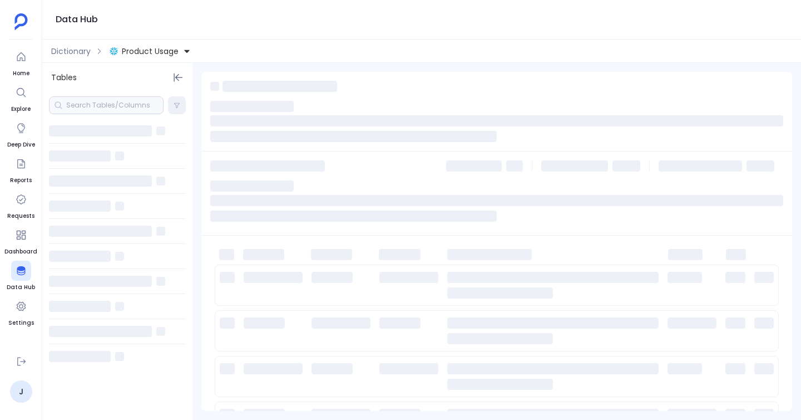 The height and width of the screenshot is (420, 801). Describe the element at coordinates (21, 216) in the screenshot. I see `span: Requests` at that location.